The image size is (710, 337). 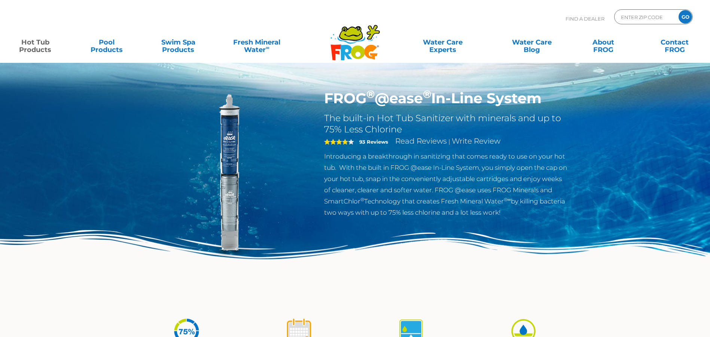 What do you see at coordinates (228, 176) in the screenshot?
I see `img: inline-system.png` at bounding box center [228, 176].